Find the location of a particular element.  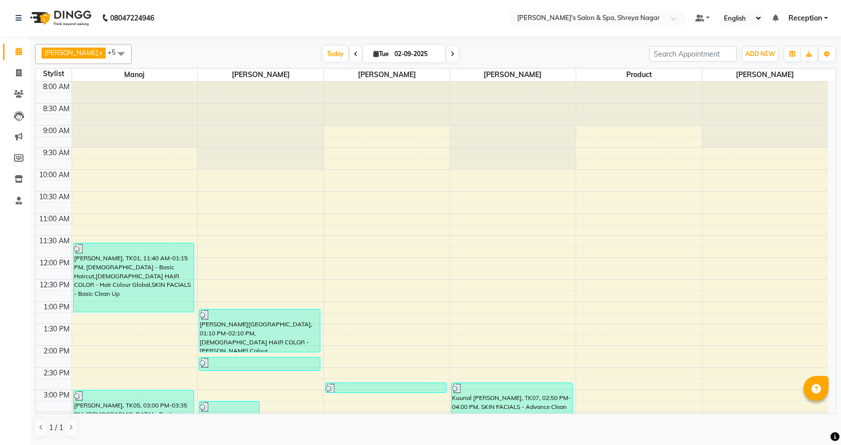

button: ADD NEW is located at coordinates (760, 54).